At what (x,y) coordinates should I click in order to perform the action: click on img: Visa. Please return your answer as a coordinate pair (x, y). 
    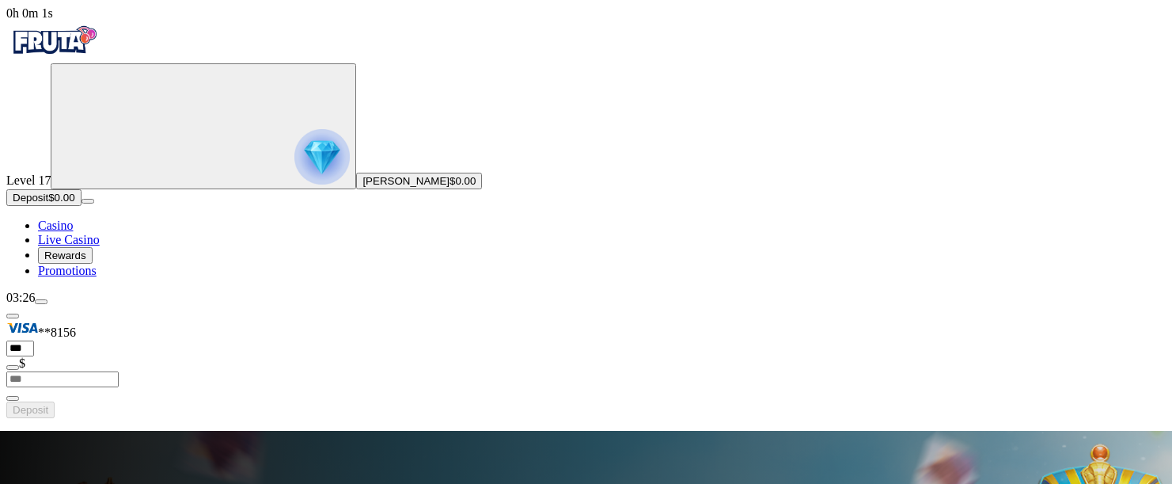
    Looking at the image, I should click on (22, 328).